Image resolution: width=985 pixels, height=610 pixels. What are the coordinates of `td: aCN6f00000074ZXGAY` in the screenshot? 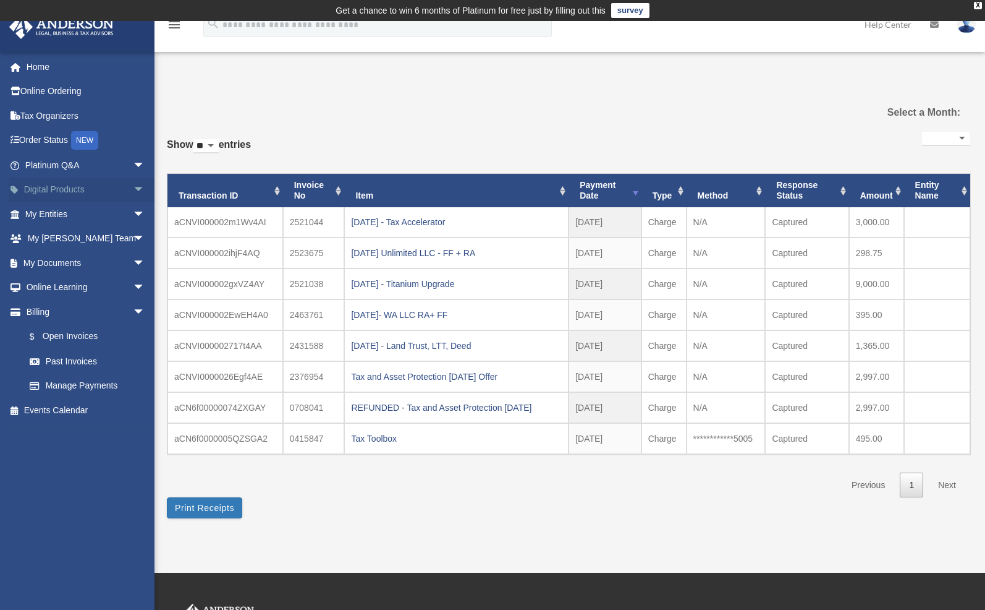 It's located at (225, 407).